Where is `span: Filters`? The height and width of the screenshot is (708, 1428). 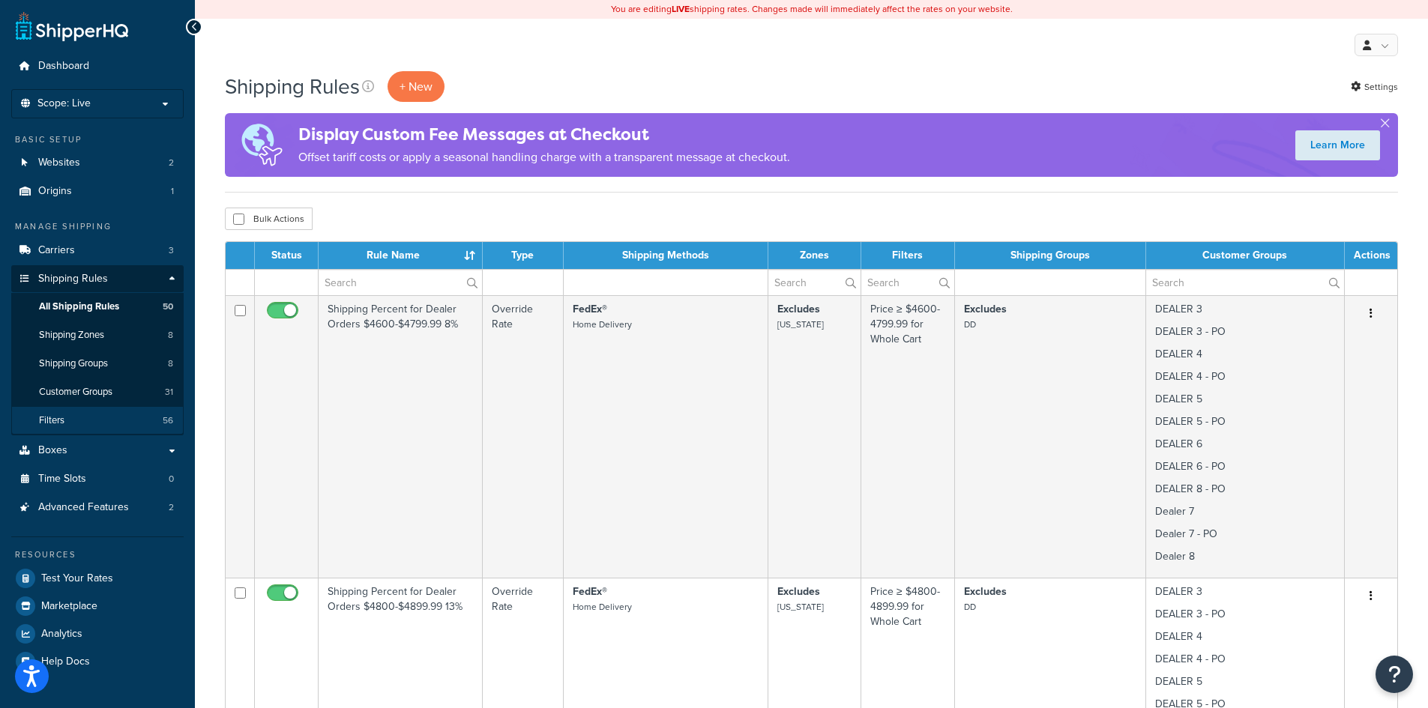
span: Filters is located at coordinates (52, 421).